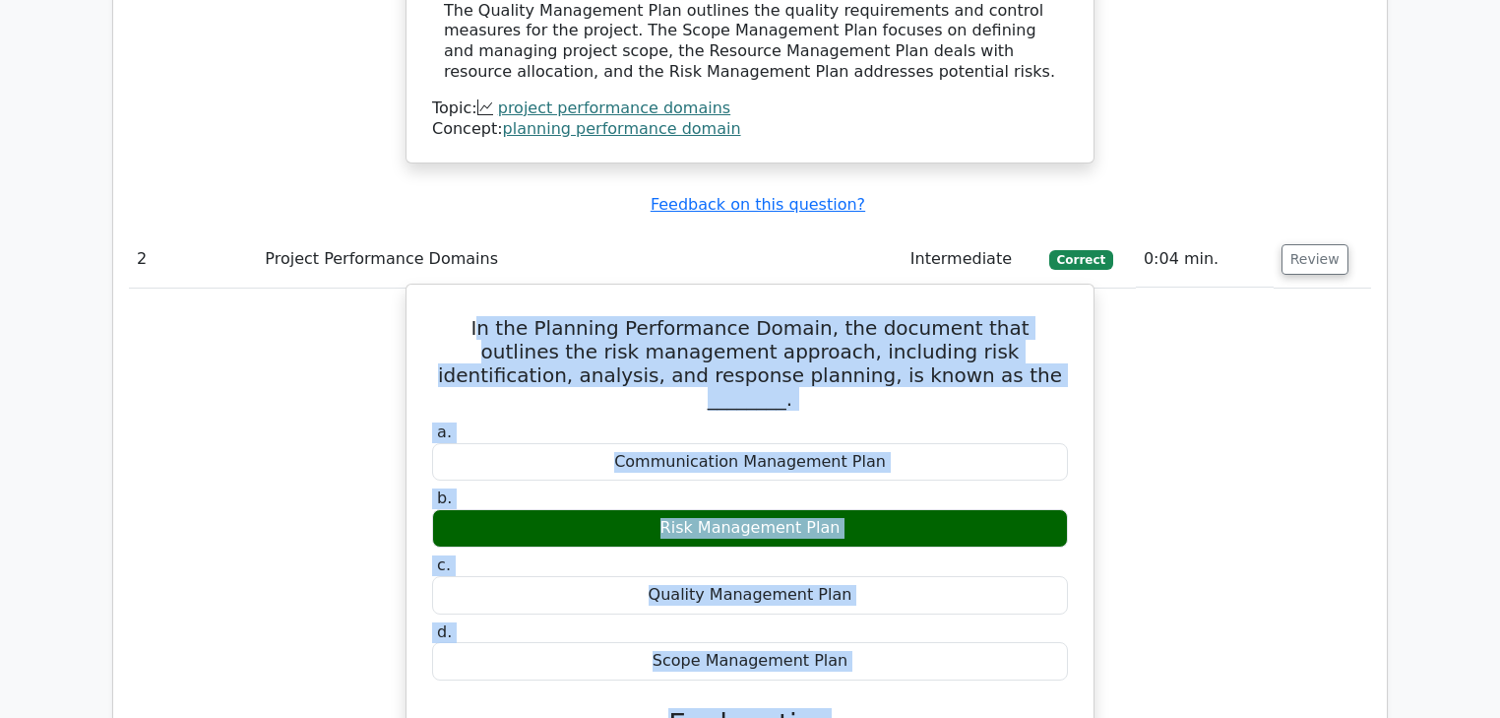  Describe the element at coordinates (622, 128) in the screenshot. I see `a: planning performance domain` at that location.